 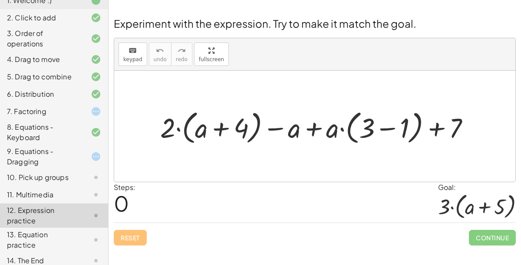 What do you see at coordinates (42, 177) in the screenshot?
I see `div: 10. Pick up groups` at bounding box center [42, 177].